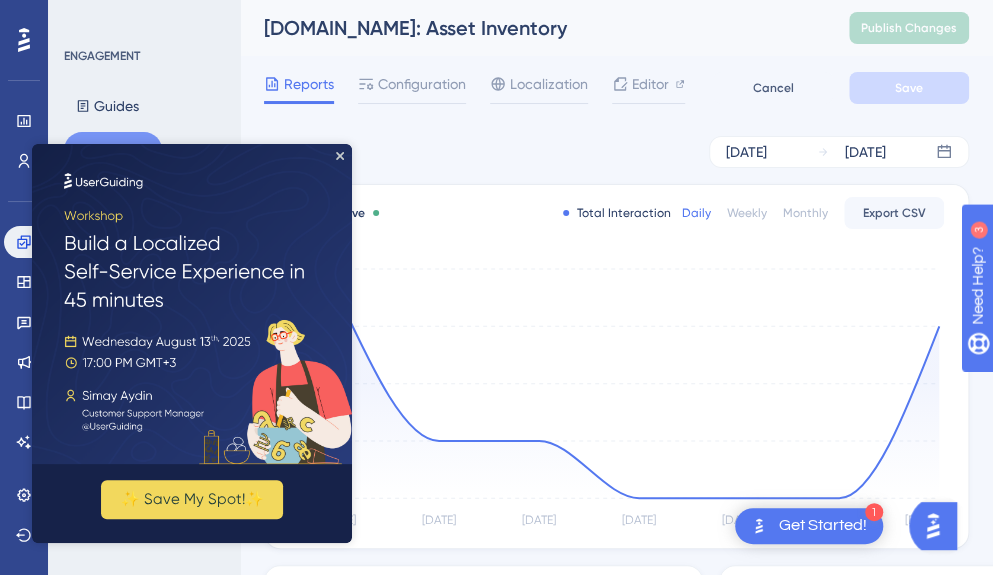 The image size is (993, 575). I want to click on button: Export CSV, so click(894, 213).